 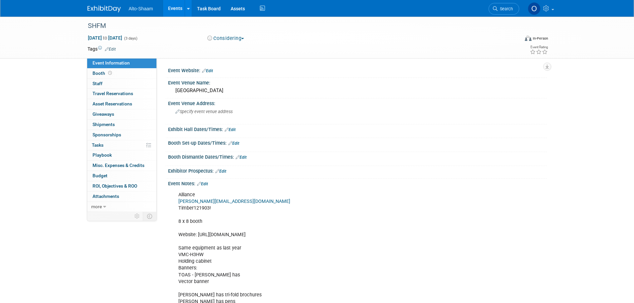 What do you see at coordinates (98, 84) in the screenshot?
I see `span: Staff` at bounding box center [98, 84].